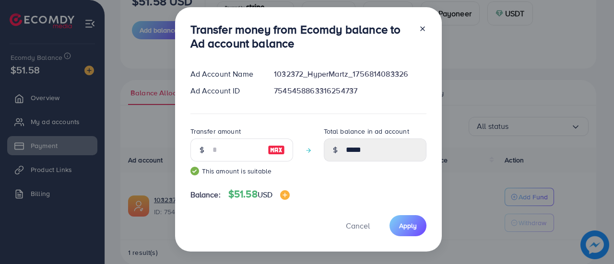 This screenshot has width=614, height=264. I want to click on small: This amount is suitable, so click(242, 171).